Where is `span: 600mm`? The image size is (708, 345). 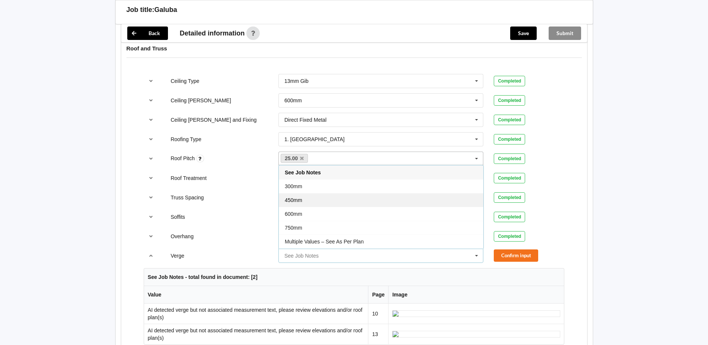 span: 600mm is located at coordinates (293, 214).